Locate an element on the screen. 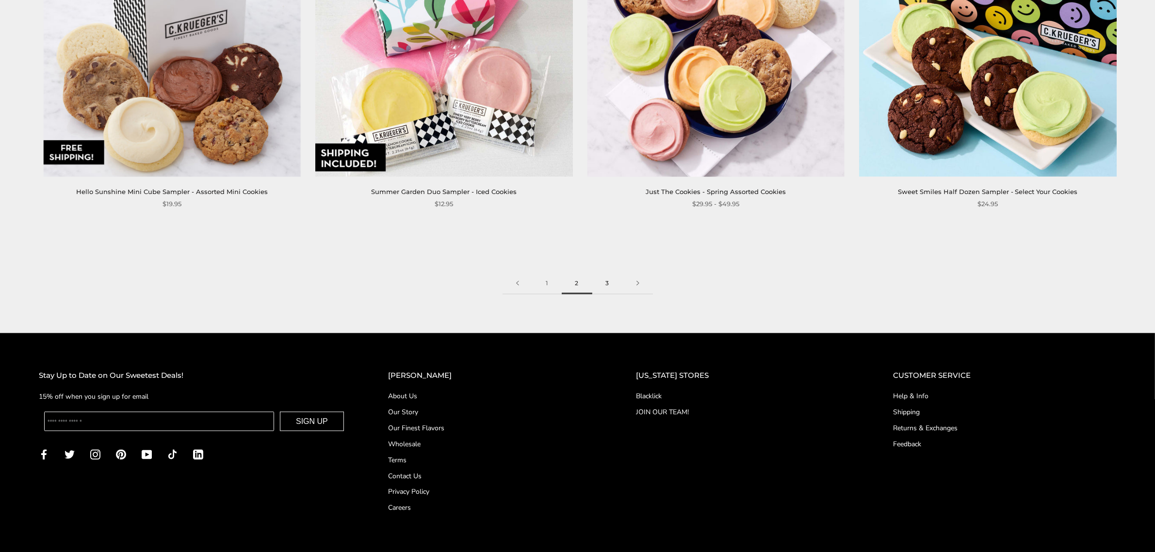 This screenshot has width=1155, height=552. a: Previous page is located at coordinates (518, 283).